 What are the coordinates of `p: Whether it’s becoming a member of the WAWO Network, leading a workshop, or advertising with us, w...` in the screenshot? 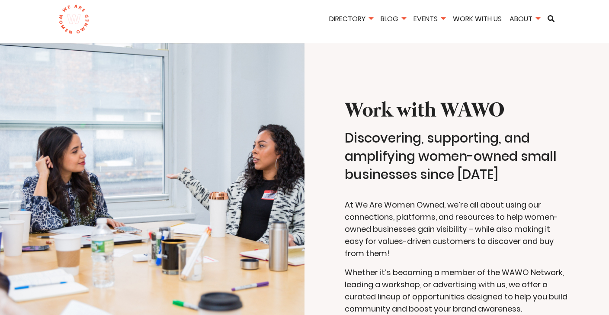 It's located at (457, 290).